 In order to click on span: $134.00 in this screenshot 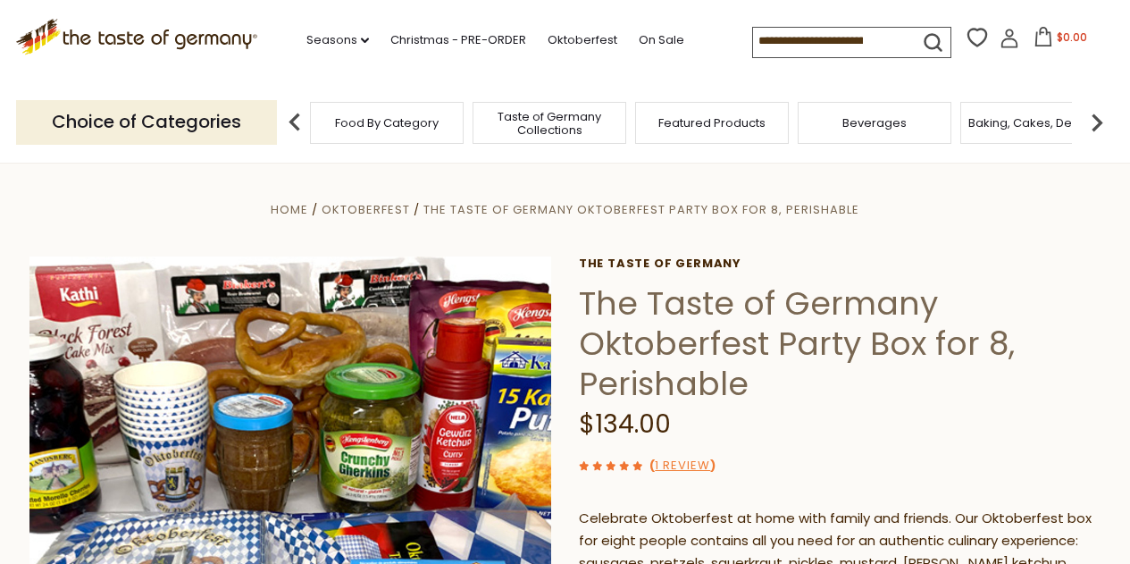, I will do `click(625, 423)`.